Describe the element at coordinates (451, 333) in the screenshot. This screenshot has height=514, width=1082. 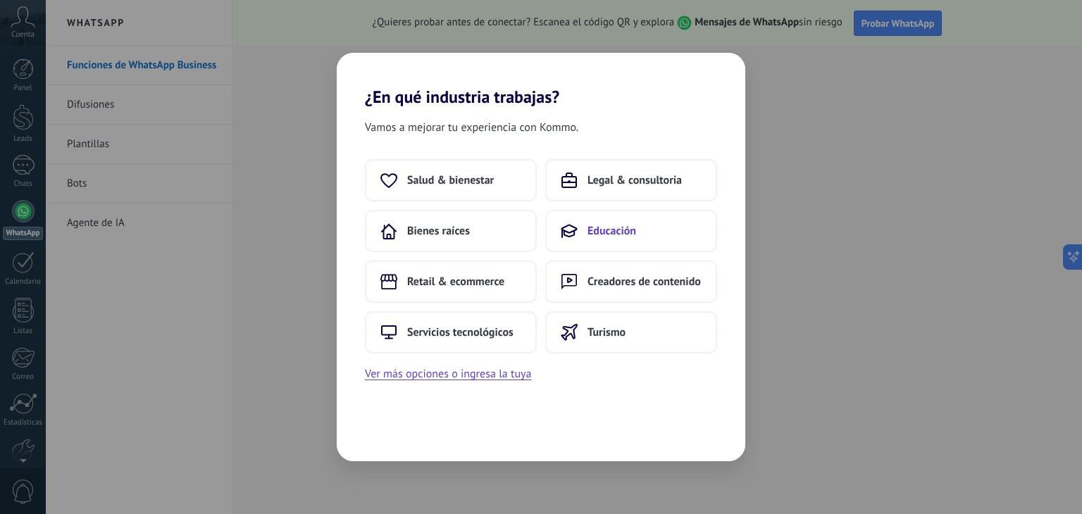
I see `button: Servicios tecnológicos` at that location.